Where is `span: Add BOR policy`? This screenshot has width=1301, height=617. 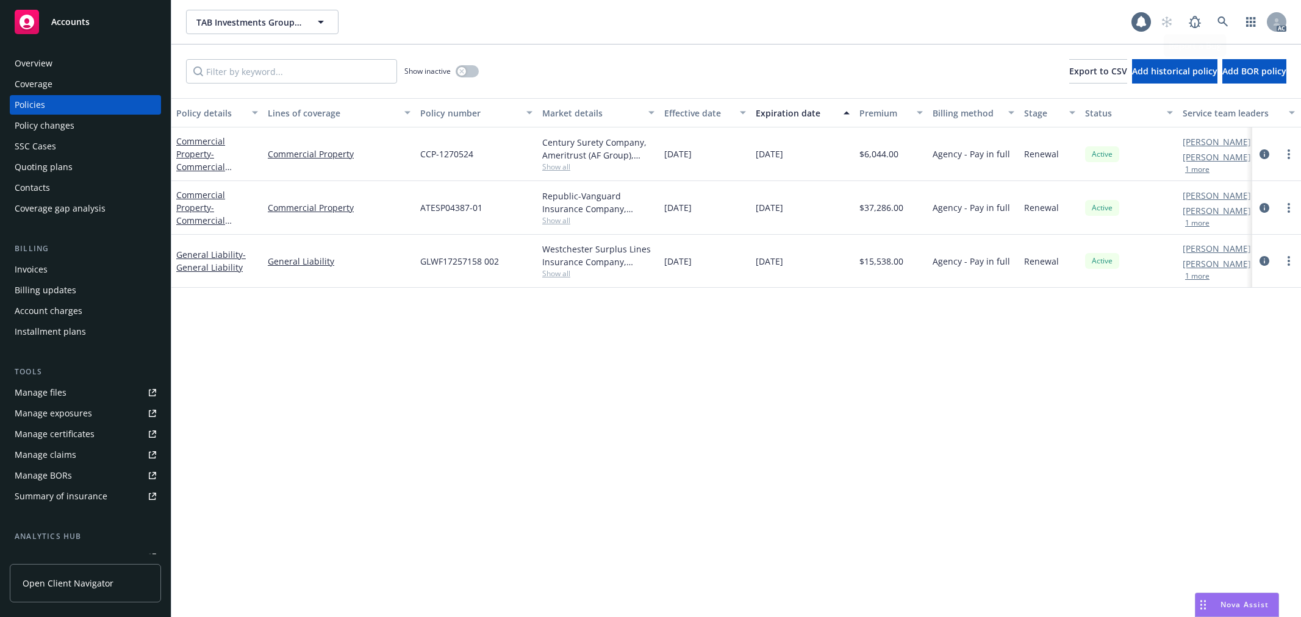 span: Add BOR policy is located at coordinates (1254, 71).